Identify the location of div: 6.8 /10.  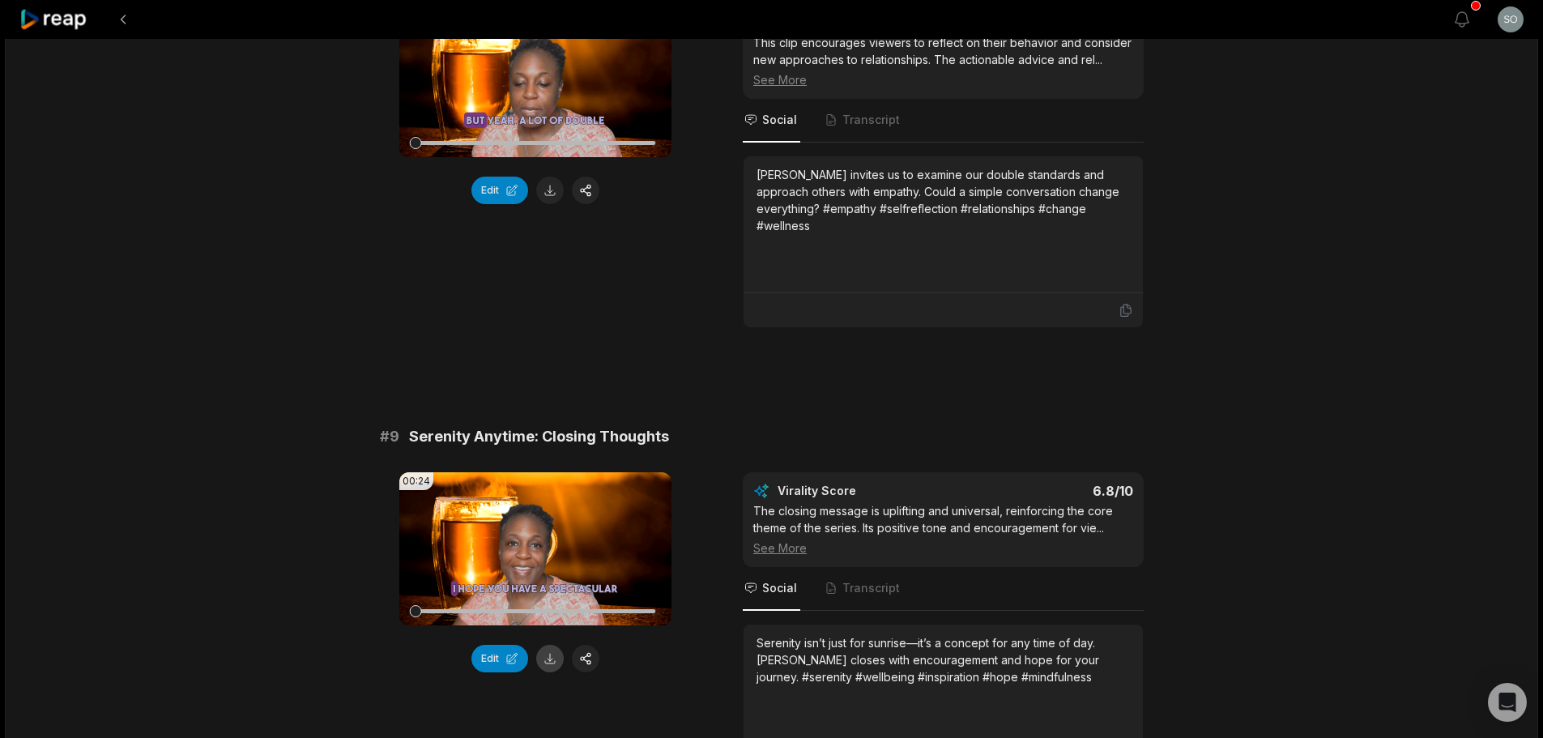
(1047, 491).